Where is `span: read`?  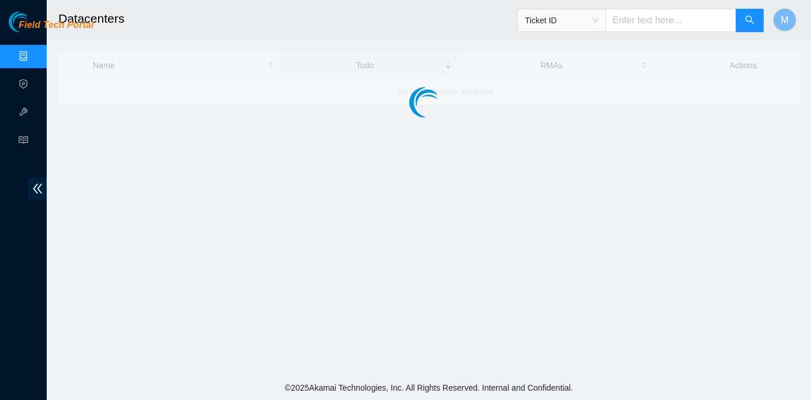 span: read is located at coordinates (23, 142).